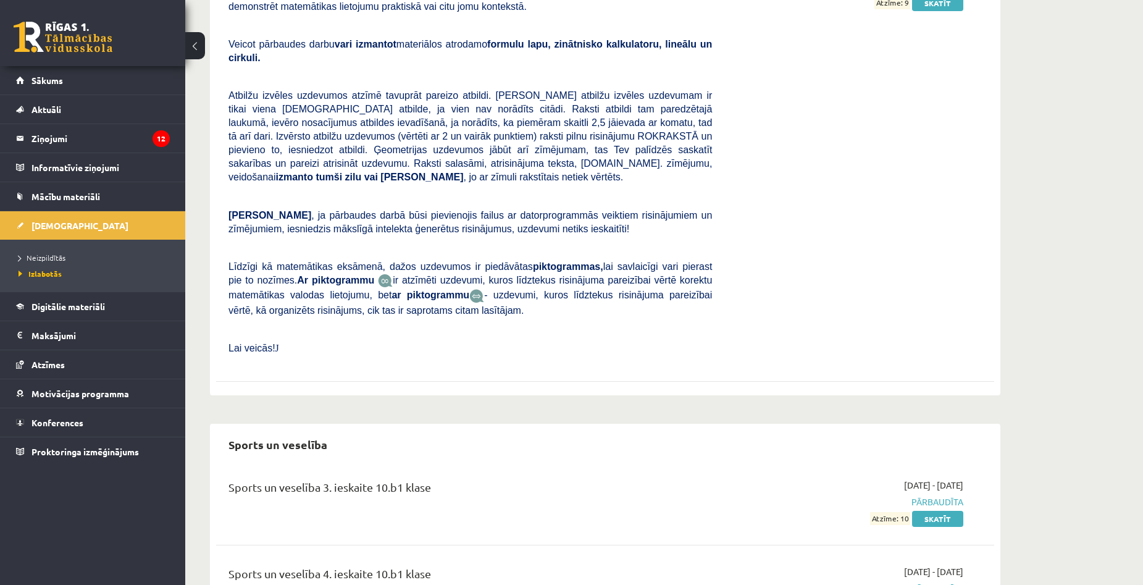  I want to click on span: Konferences, so click(57, 422).